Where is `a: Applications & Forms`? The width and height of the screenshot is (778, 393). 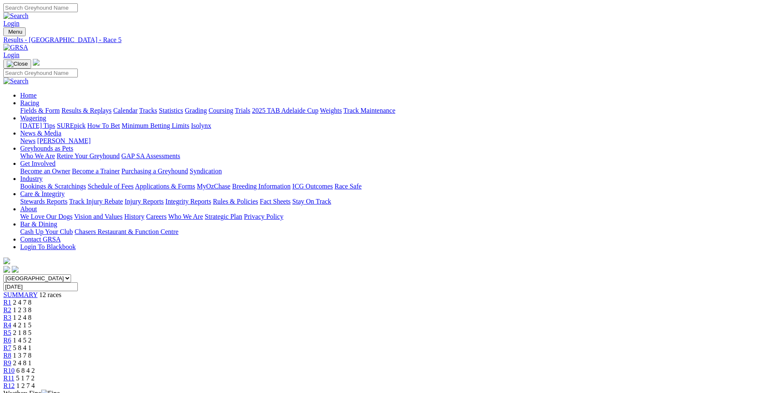 a: Applications & Forms is located at coordinates (165, 186).